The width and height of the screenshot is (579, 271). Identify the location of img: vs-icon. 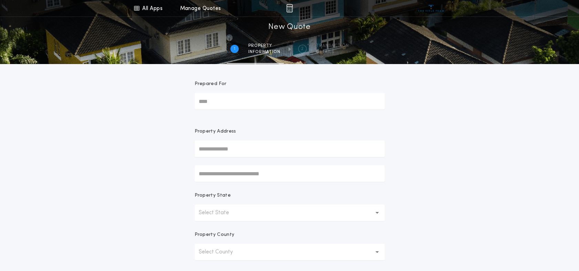
(431, 8).